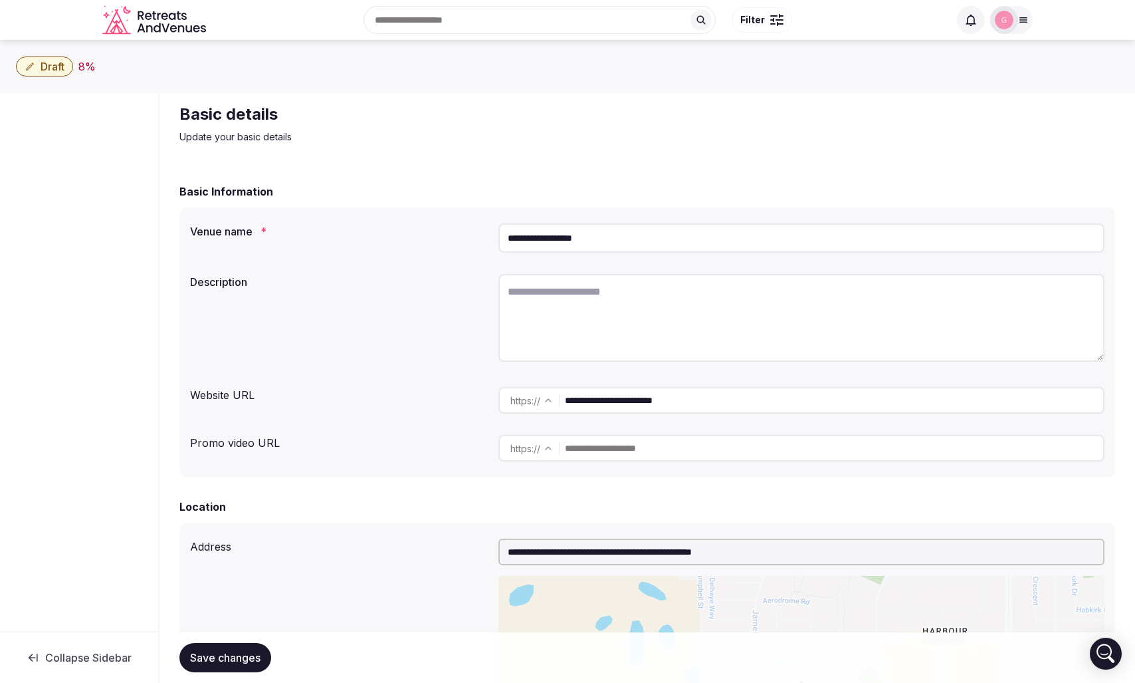  What do you see at coordinates (403, 114) in the screenshot?
I see `h2: Basic details` at bounding box center [403, 114].